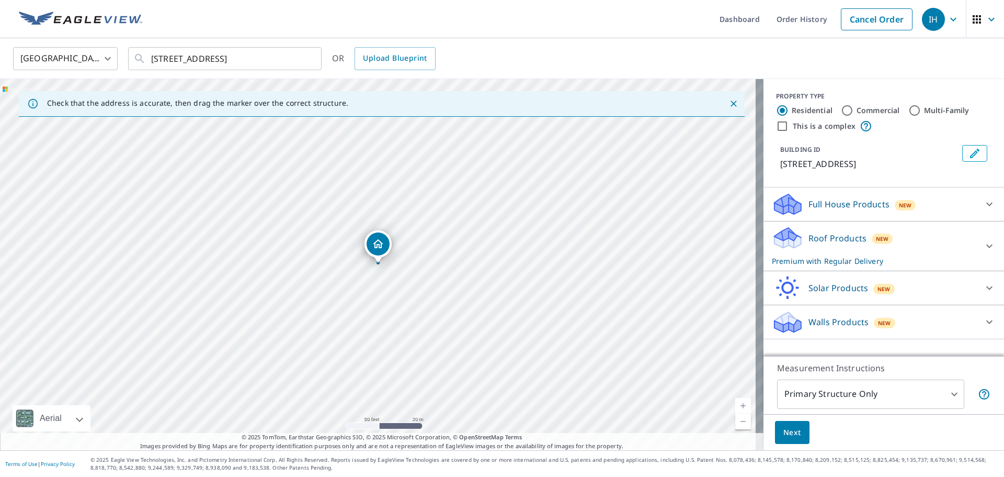 Image resolution: width=1004 pixels, height=477 pixels. I want to click on p: Measurement Instructions, so click(884, 368).